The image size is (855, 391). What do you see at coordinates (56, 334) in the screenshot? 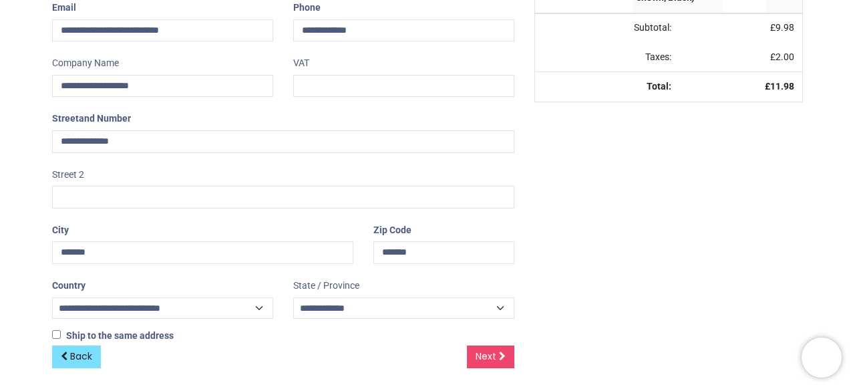
I see `input: Ship to the same address` at bounding box center [56, 334].